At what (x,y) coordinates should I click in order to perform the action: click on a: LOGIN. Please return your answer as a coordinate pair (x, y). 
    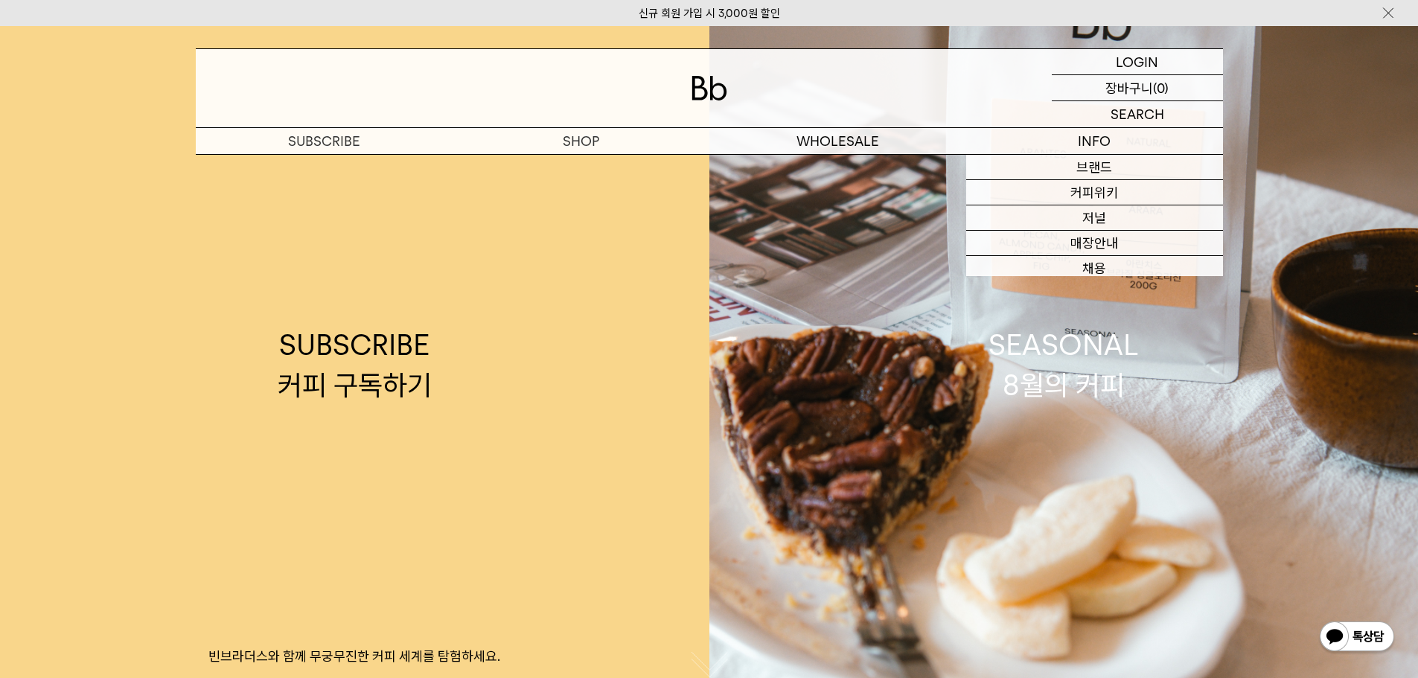
    Looking at the image, I should click on (1138, 62).